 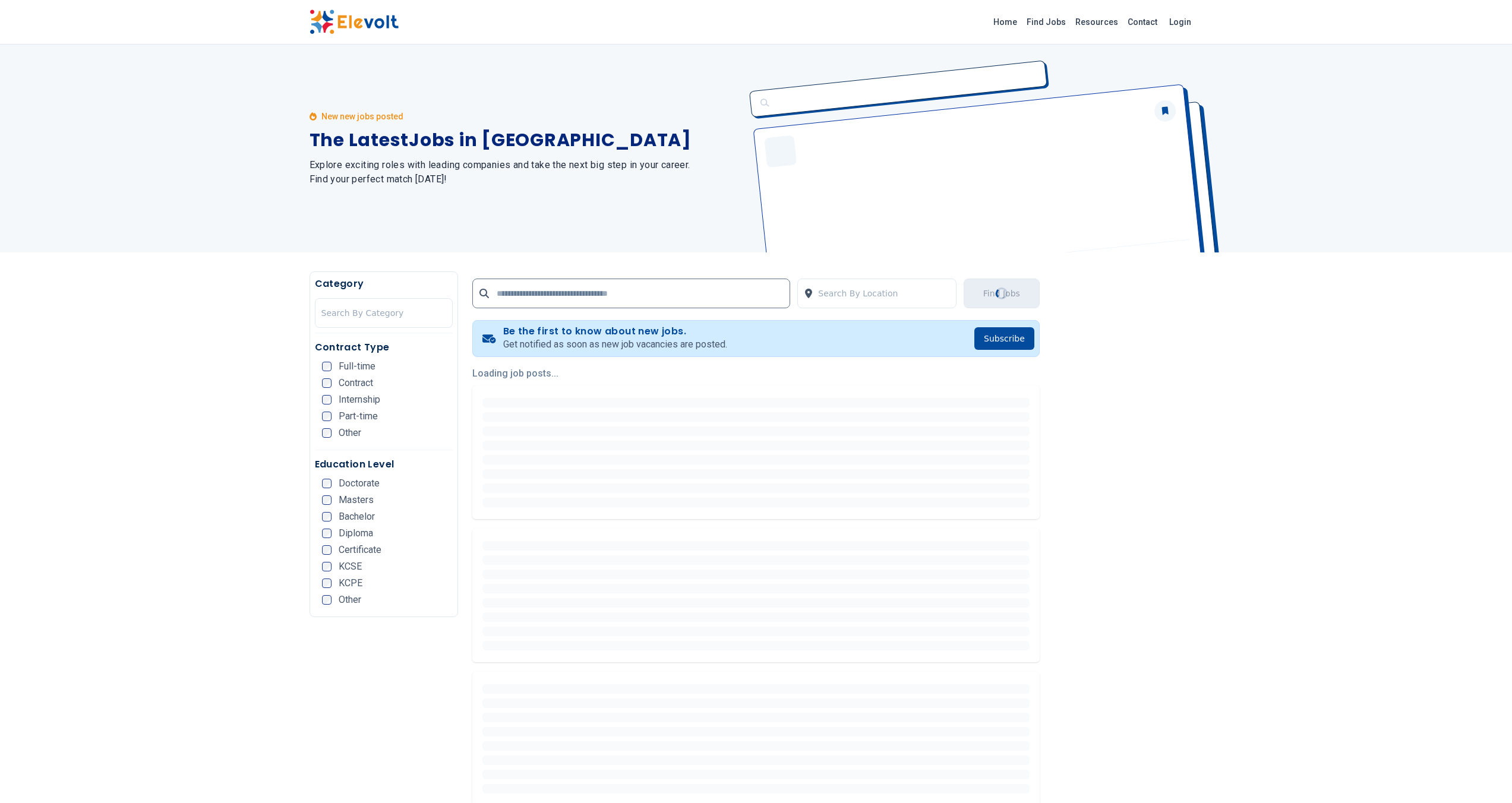 What do you see at coordinates (350, 583) in the screenshot?
I see `span: KCPE` at bounding box center [350, 583].